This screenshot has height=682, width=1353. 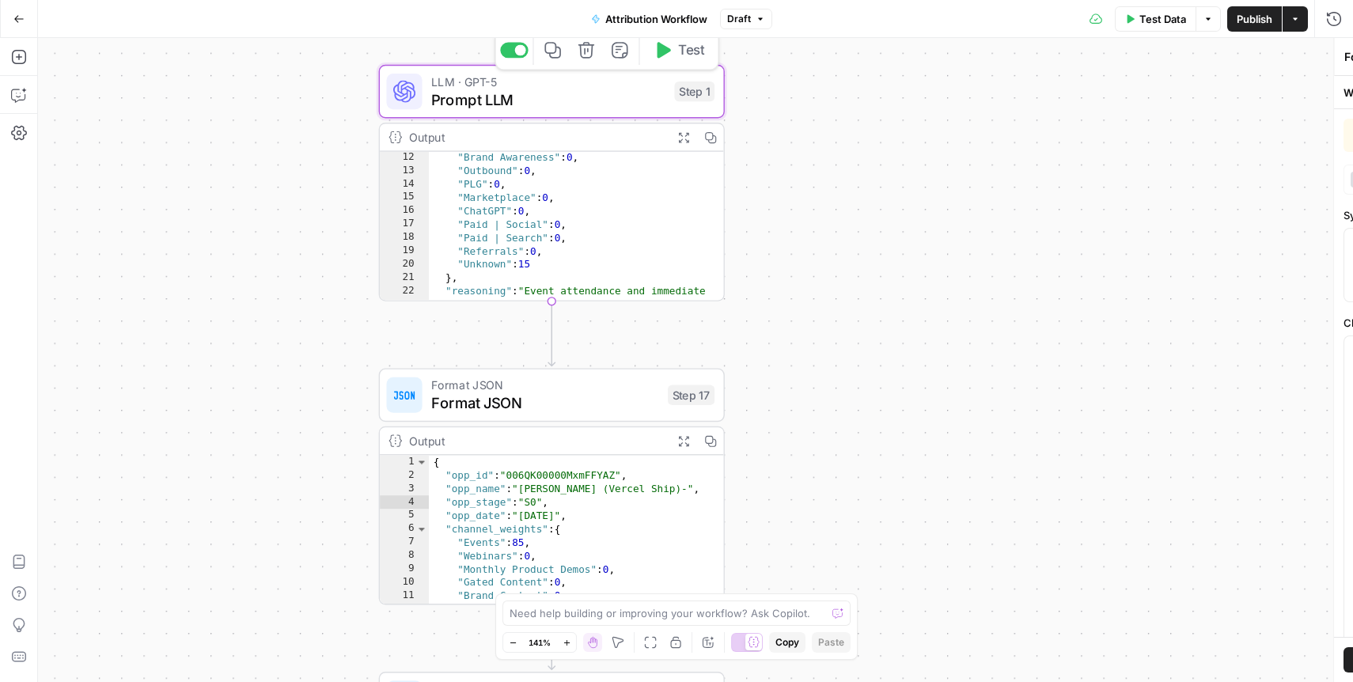 What do you see at coordinates (539, 642) in the screenshot?
I see `span: 141%` at bounding box center [539, 642].